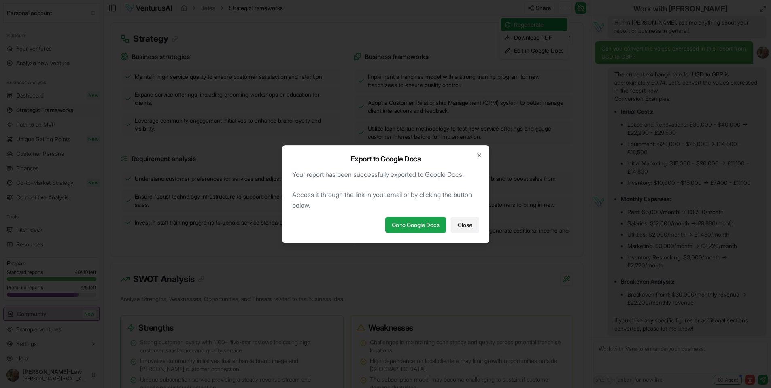 This screenshot has width=771, height=388. I want to click on p: Your report has been successfully exported to Google Docs., so click(386, 175).